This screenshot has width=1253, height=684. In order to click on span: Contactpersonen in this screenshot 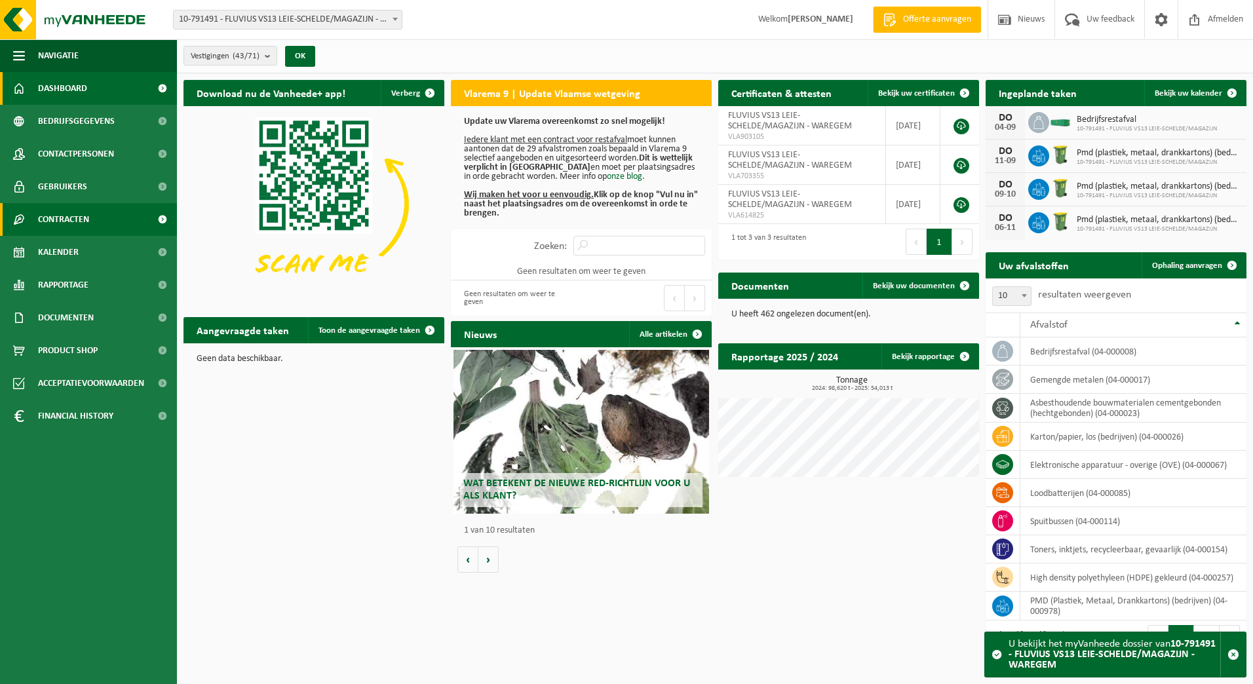, I will do `click(76, 154)`.